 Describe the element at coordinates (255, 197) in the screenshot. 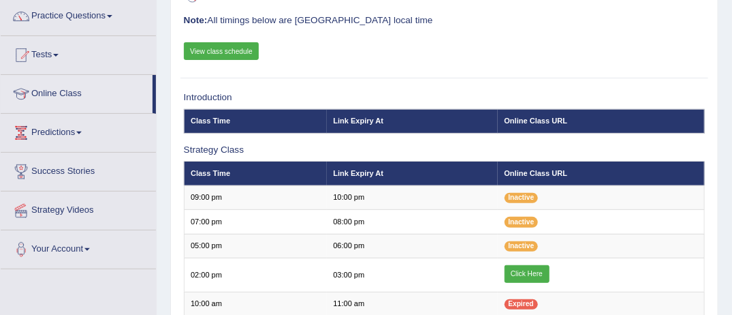

I see `td: 09:00 pm` at that location.